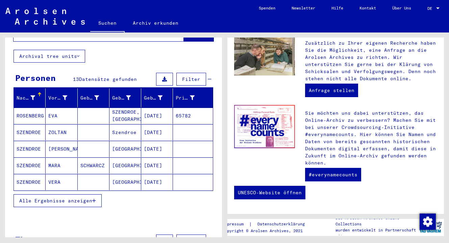 The height and width of the screenshot is (243, 449). I want to click on mat-header-cell: Geburtsdatum, so click(157, 98).